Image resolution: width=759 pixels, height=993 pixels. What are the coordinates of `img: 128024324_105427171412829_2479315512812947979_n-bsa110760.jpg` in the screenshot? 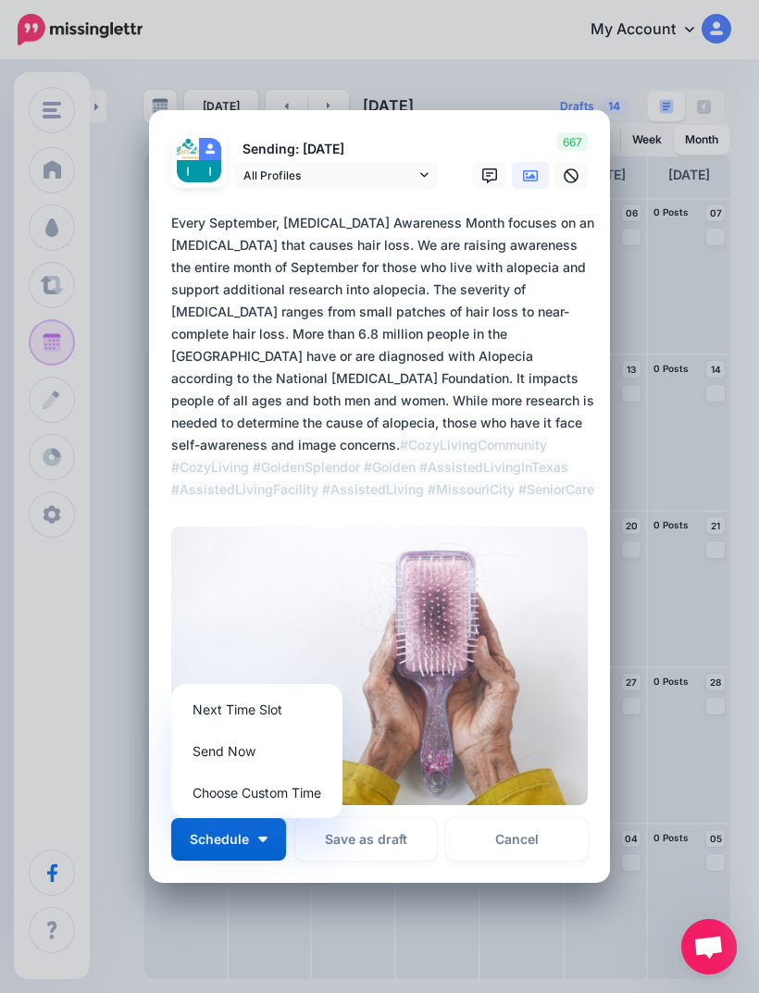 It's located at (188, 149).